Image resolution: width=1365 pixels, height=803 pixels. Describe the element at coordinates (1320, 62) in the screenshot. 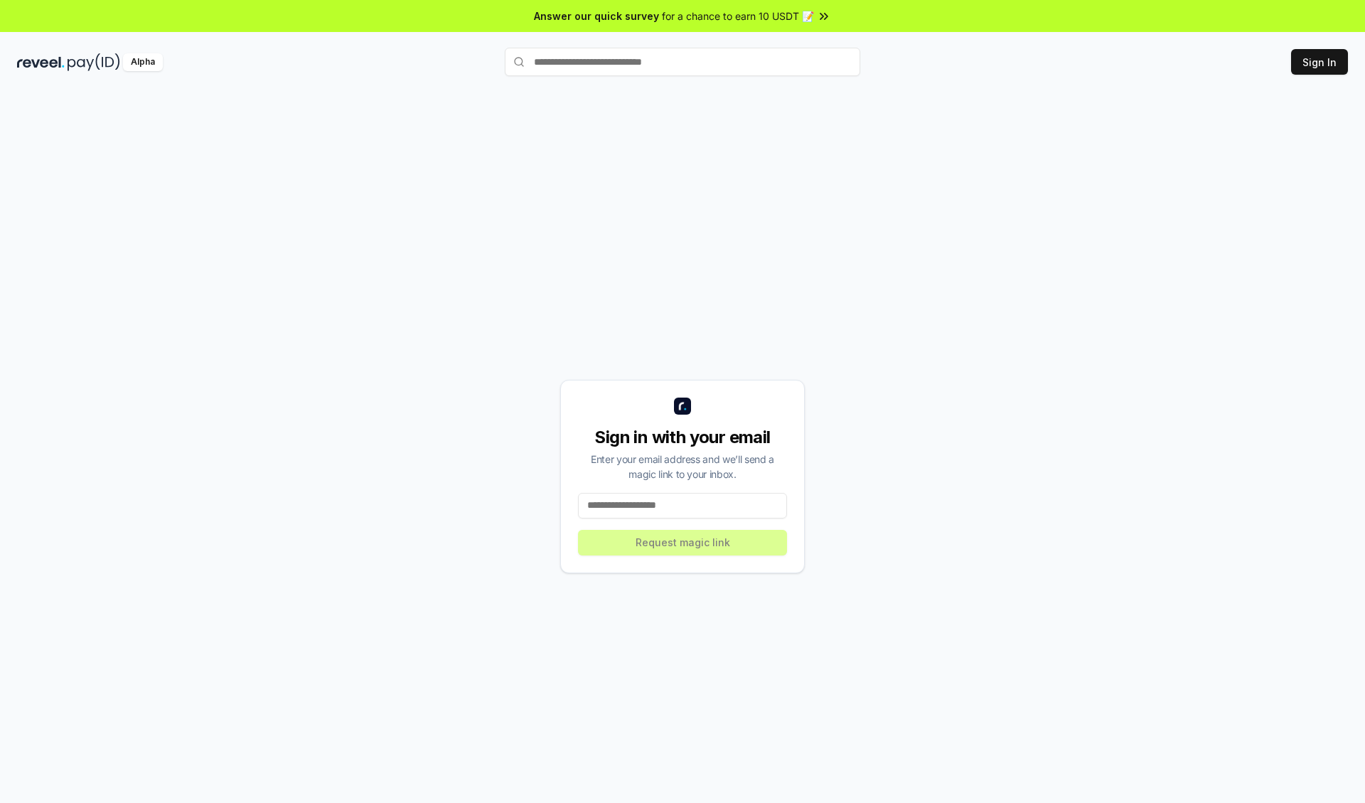

I see `button: Sign In` at that location.